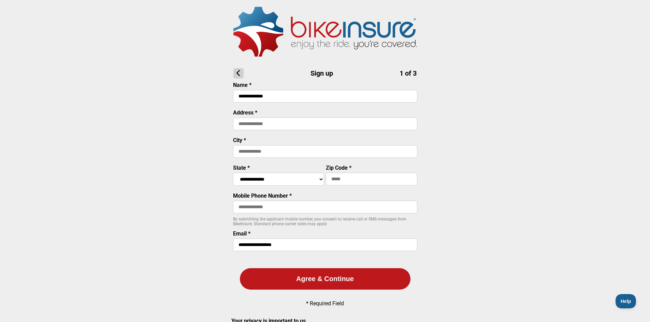  What do you see at coordinates (239, 140) in the screenshot?
I see `label: City *` at bounding box center [239, 140].